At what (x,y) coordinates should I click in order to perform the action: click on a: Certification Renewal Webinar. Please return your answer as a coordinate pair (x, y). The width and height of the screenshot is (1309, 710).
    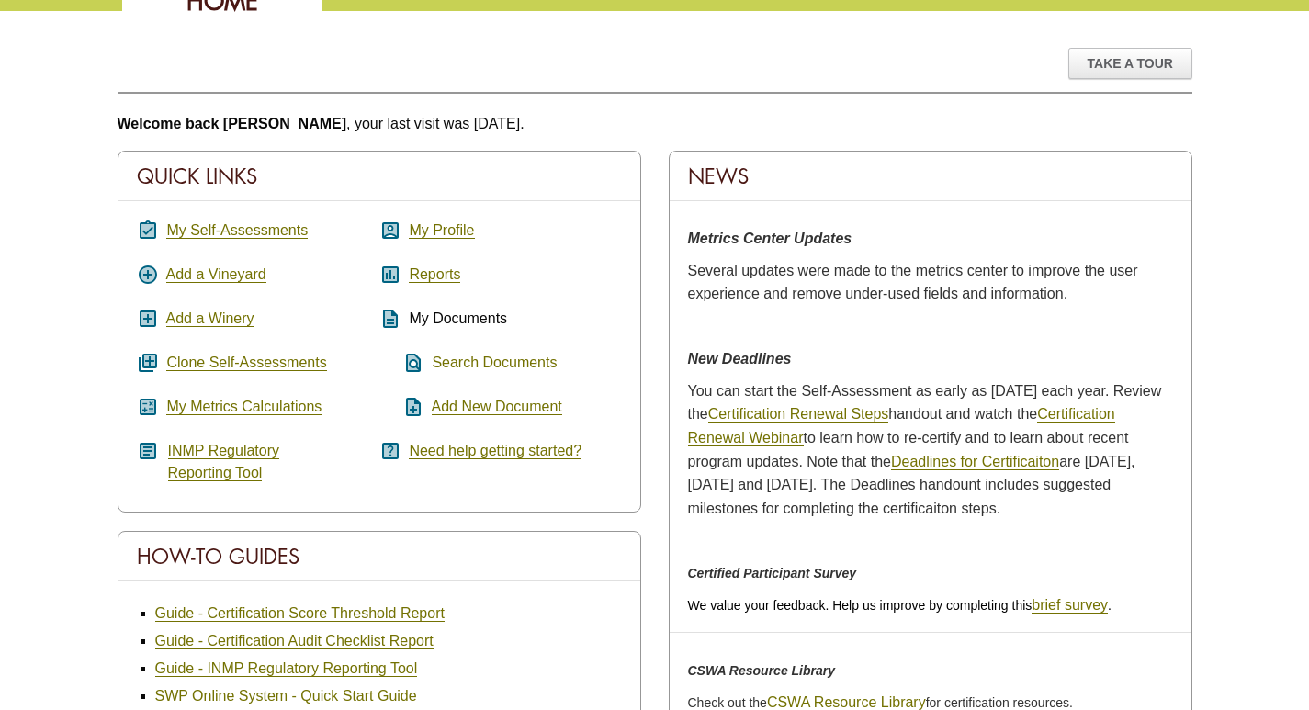
    Looking at the image, I should click on (901, 426).